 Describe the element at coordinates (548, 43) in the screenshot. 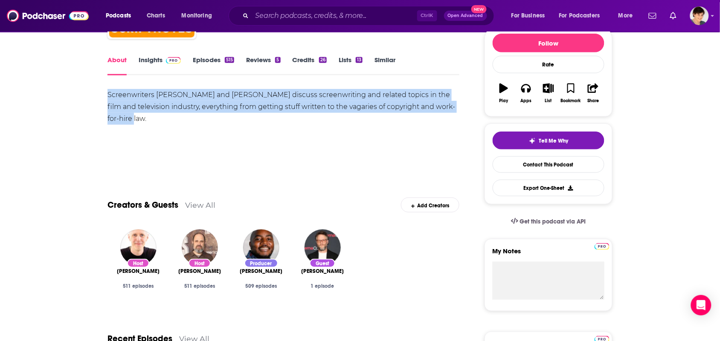

I see `button: Follow` at that location.